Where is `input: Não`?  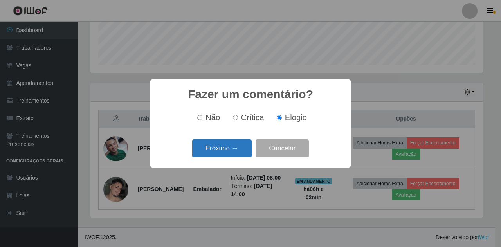
input: Não is located at coordinates (200, 117).